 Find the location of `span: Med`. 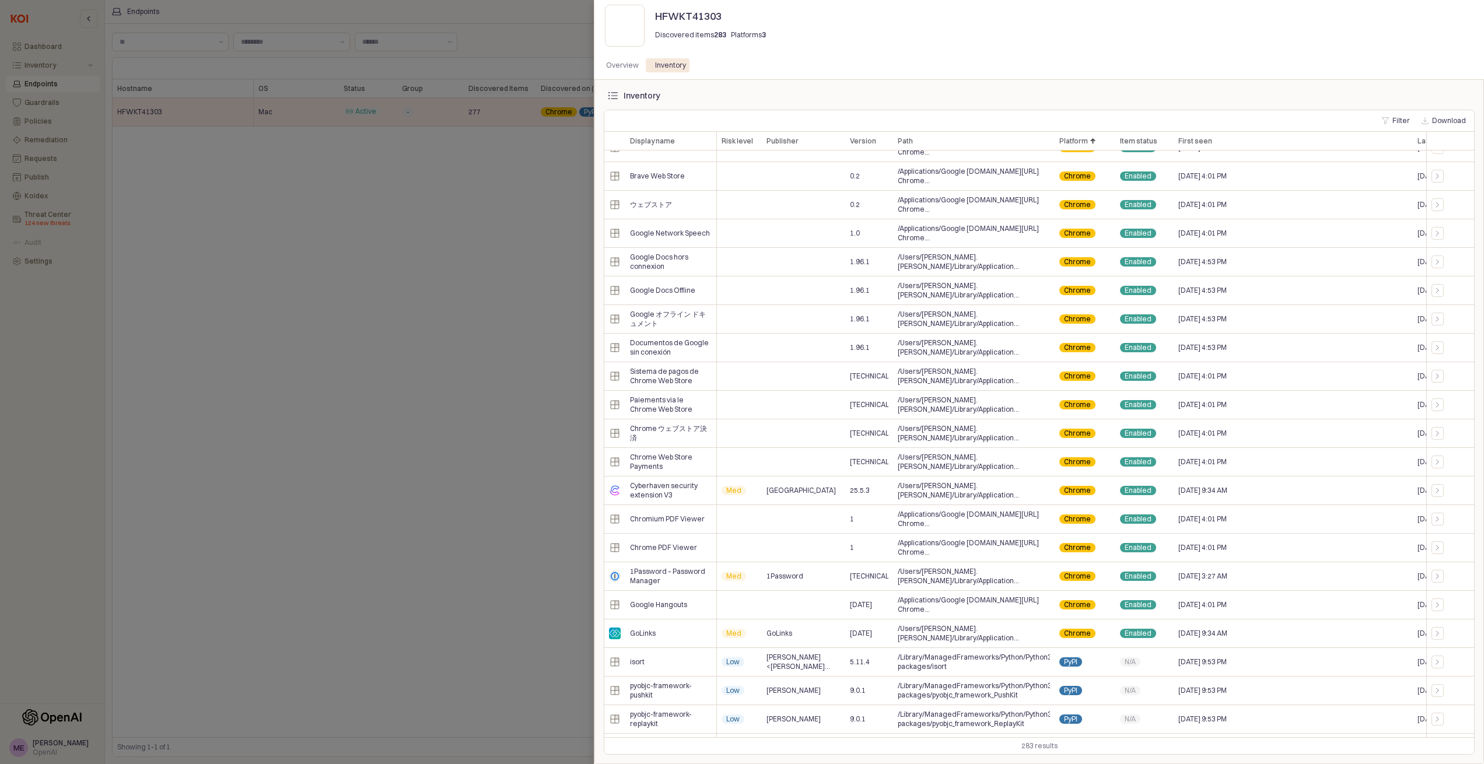

span: Med is located at coordinates (733, 491).